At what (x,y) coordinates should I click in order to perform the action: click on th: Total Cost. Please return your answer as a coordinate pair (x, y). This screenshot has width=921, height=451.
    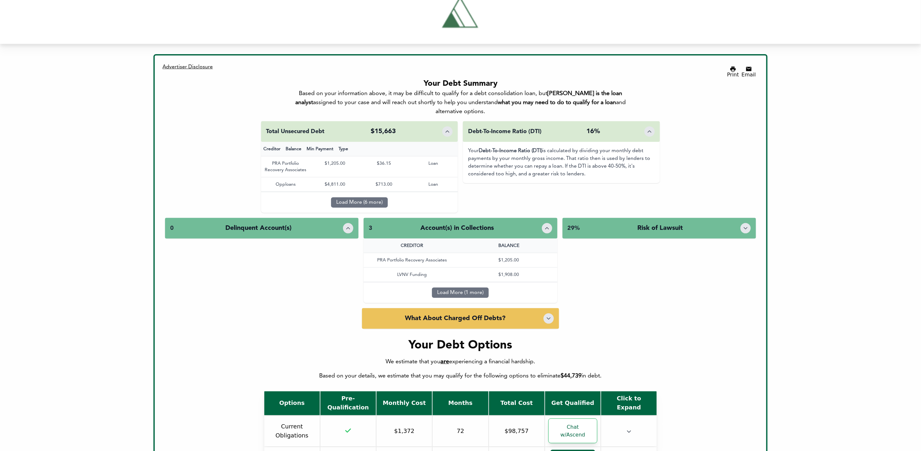
    Looking at the image, I should click on (517, 403).